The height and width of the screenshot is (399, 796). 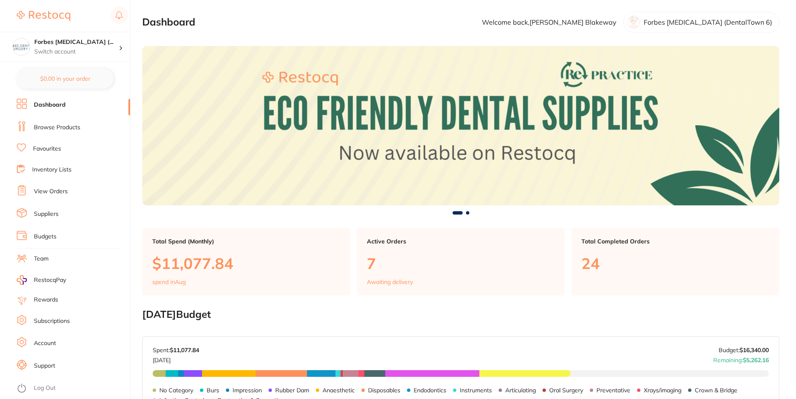 I want to click on a: Browse Products, so click(x=57, y=128).